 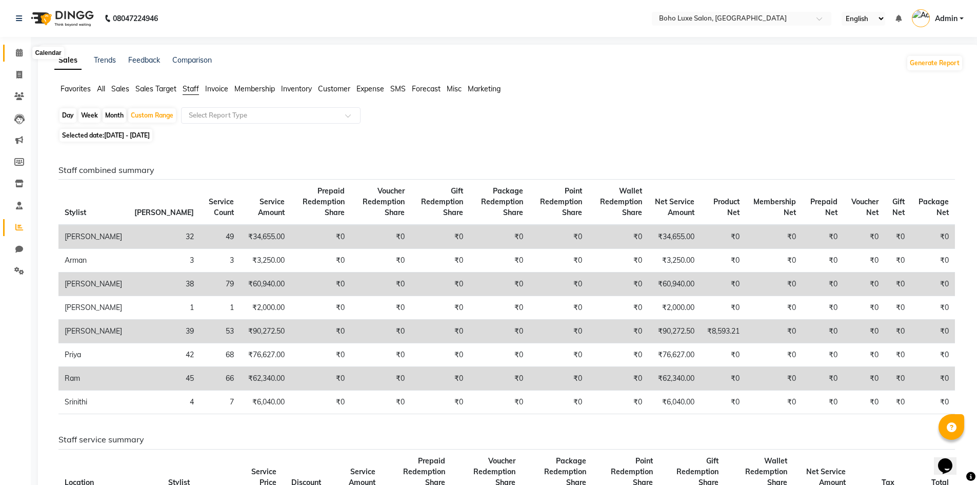 I want to click on div: Week, so click(x=89, y=115).